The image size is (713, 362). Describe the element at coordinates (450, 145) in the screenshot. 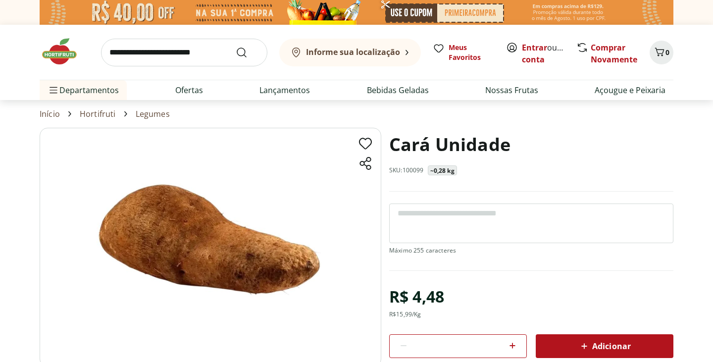

I see `h1: Cará Unidade` at that location.